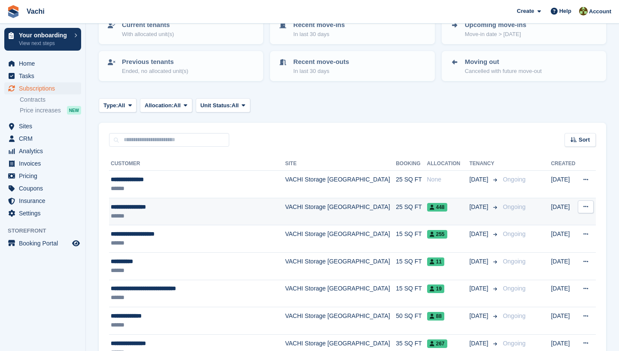  What do you see at coordinates (45, 64) in the screenshot?
I see `span: Home` at bounding box center [45, 64].